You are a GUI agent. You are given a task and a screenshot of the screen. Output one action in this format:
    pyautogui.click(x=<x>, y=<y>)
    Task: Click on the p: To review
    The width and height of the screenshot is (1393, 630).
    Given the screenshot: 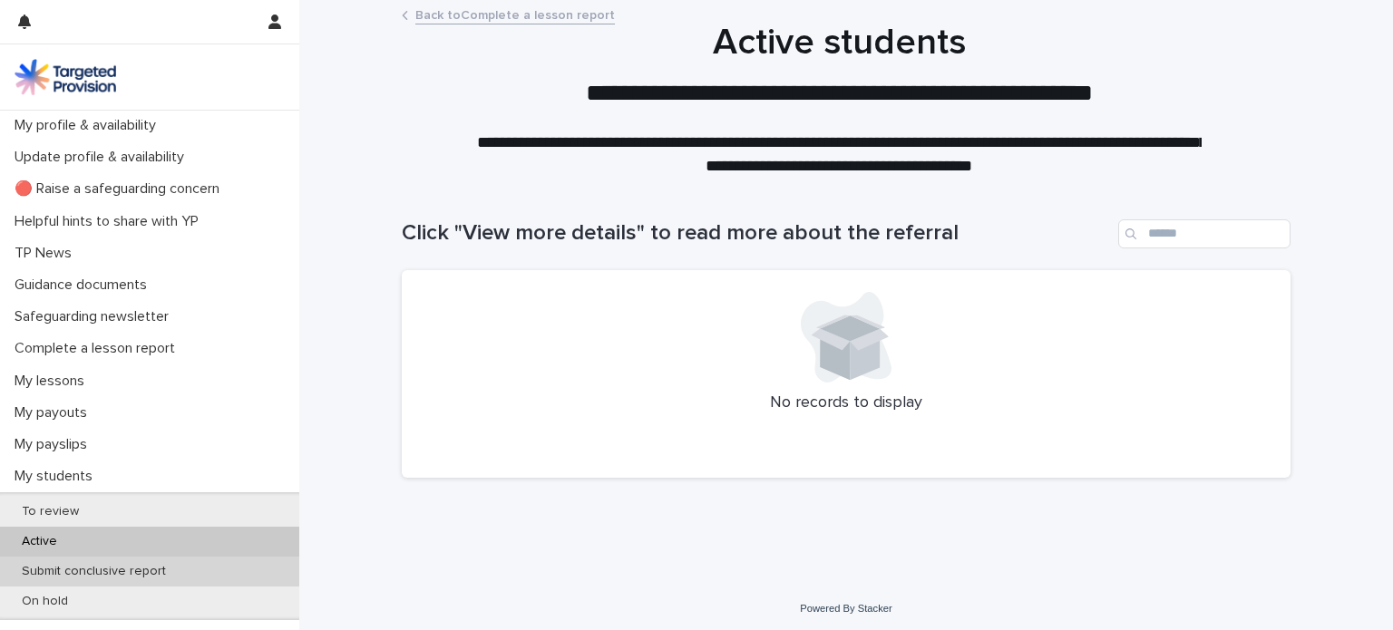 What is the action you would take?
    pyautogui.click(x=50, y=512)
    